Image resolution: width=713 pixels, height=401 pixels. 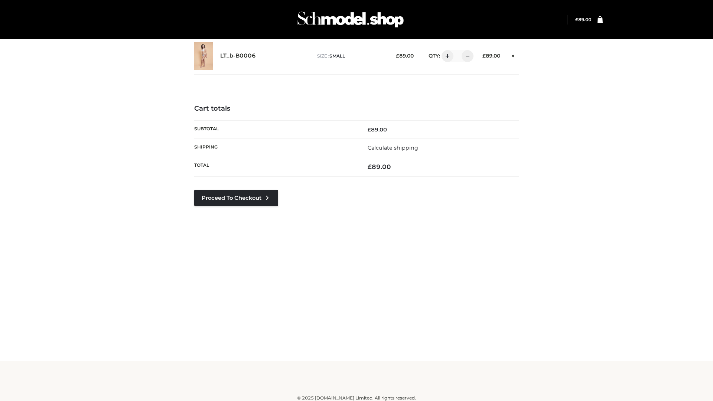 What do you see at coordinates (275, 147) in the screenshot?
I see `th: Shipping` at bounding box center [275, 147].